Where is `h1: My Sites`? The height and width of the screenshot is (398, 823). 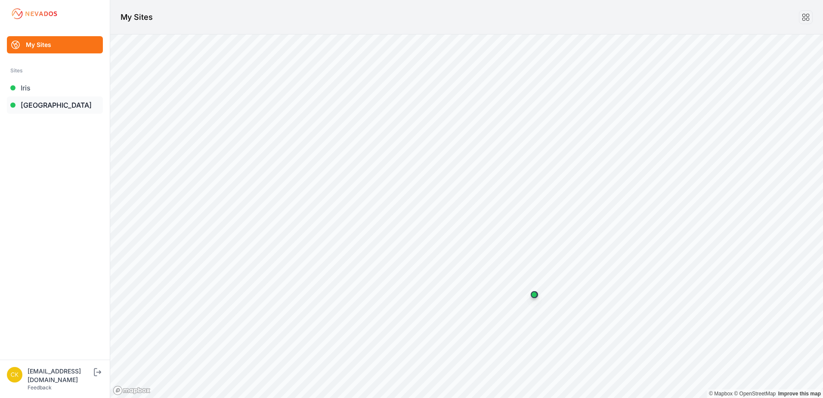
h1: My Sites is located at coordinates (136, 17).